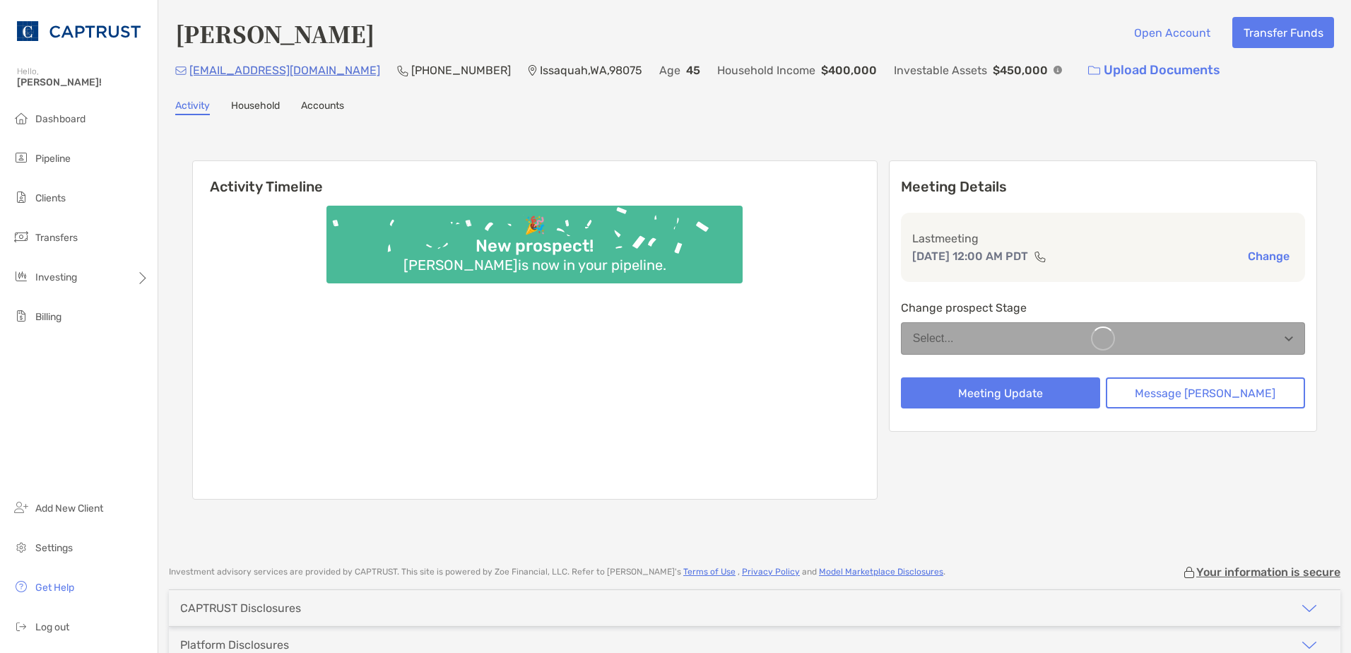 The height and width of the screenshot is (653, 1351). Describe the element at coordinates (709, 571) in the screenshot. I see `a: Terms of Use` at that location.